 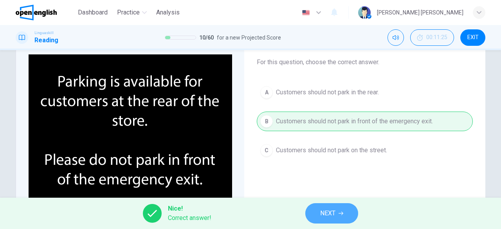 What do you see at coordinates (472, 38) in the screenshot?
I see `span: EXIT` at bounding box center [472, 38].